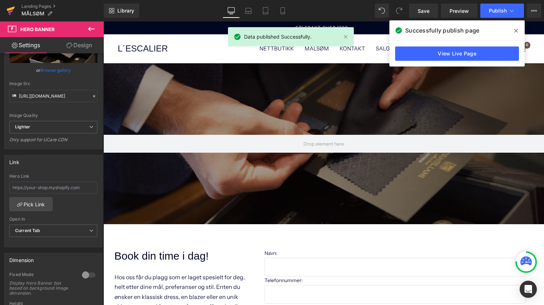  Describe the element at coordinates (278, 37) in the screenshot. I see `span: Data published Successfully.` at that location.